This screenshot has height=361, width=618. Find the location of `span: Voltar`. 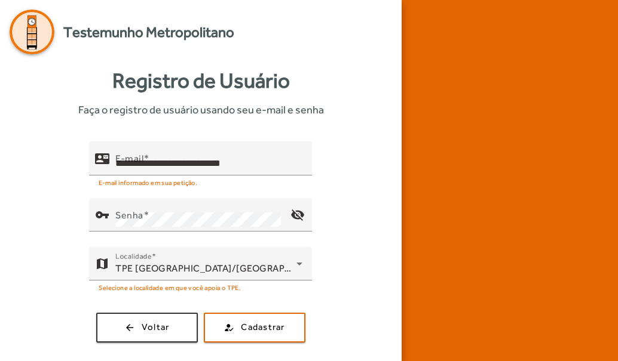

span: Voltar is located at coordinates (155, 327).